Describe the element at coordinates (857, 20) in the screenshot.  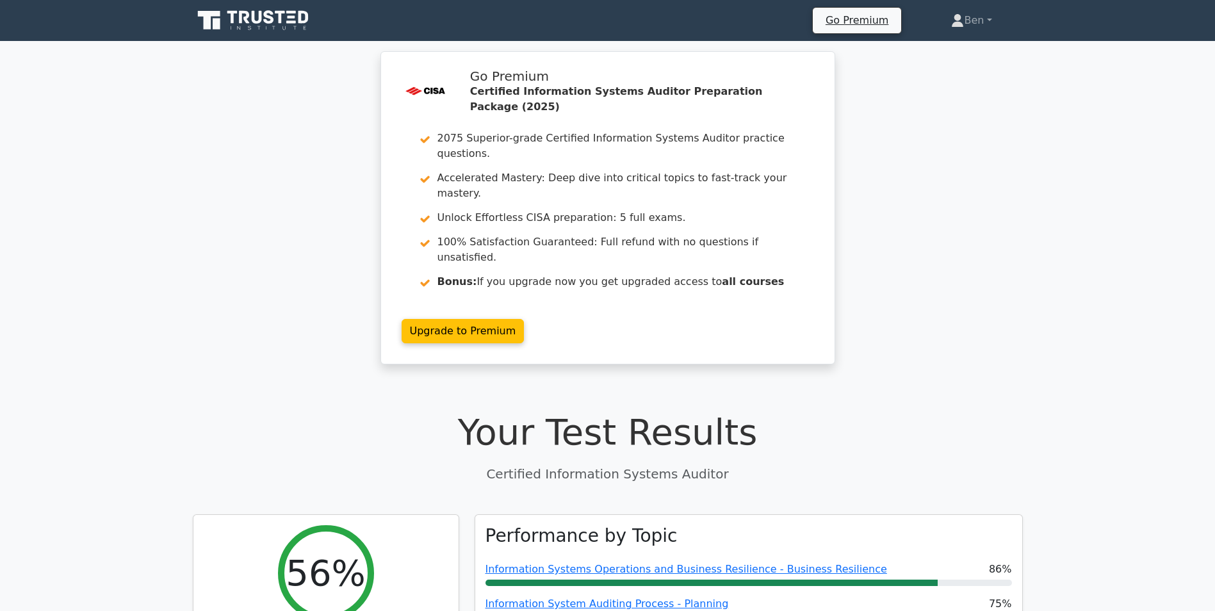
I see `a: Go Premium` at that location.